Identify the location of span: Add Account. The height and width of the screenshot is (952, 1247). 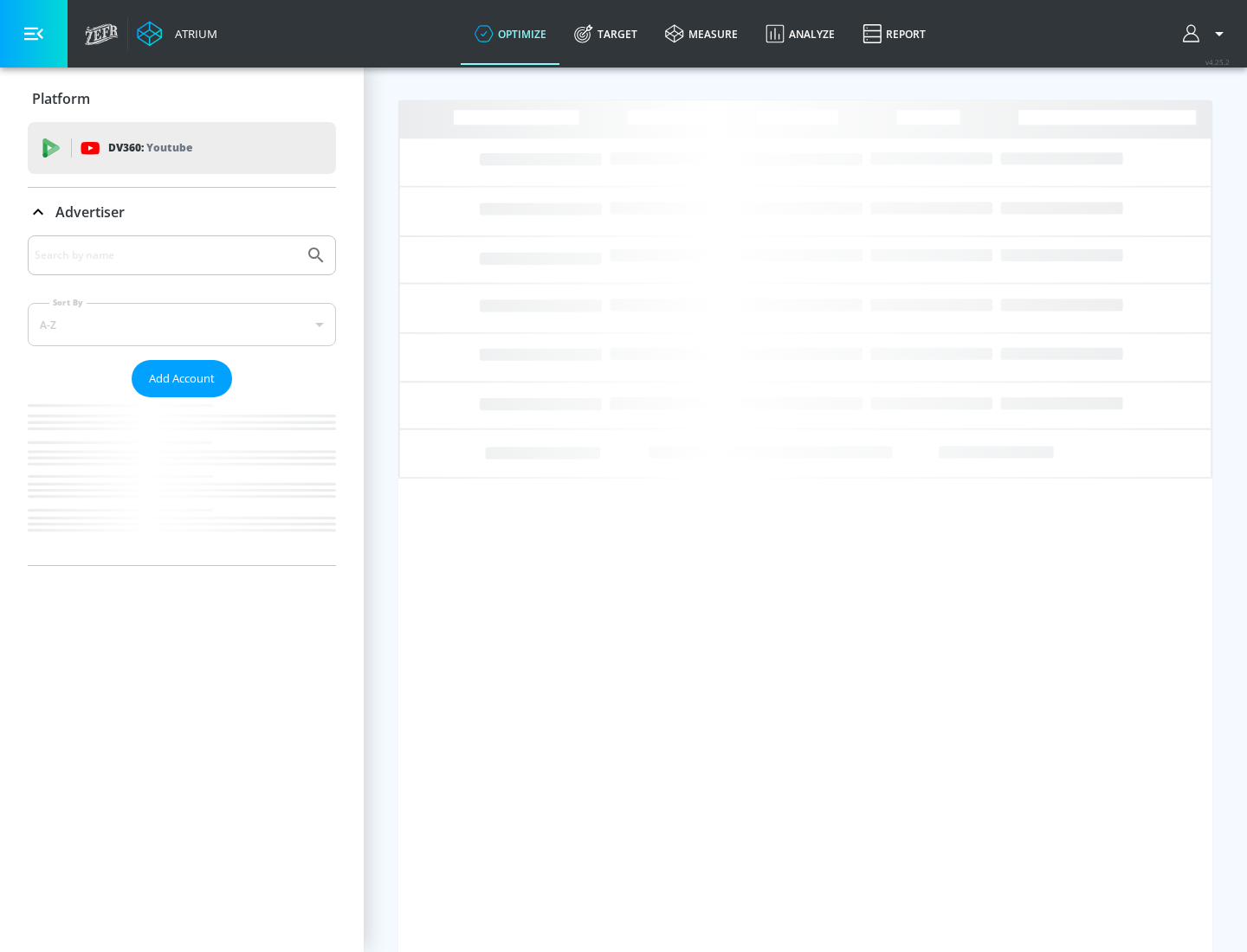
(182, 378).